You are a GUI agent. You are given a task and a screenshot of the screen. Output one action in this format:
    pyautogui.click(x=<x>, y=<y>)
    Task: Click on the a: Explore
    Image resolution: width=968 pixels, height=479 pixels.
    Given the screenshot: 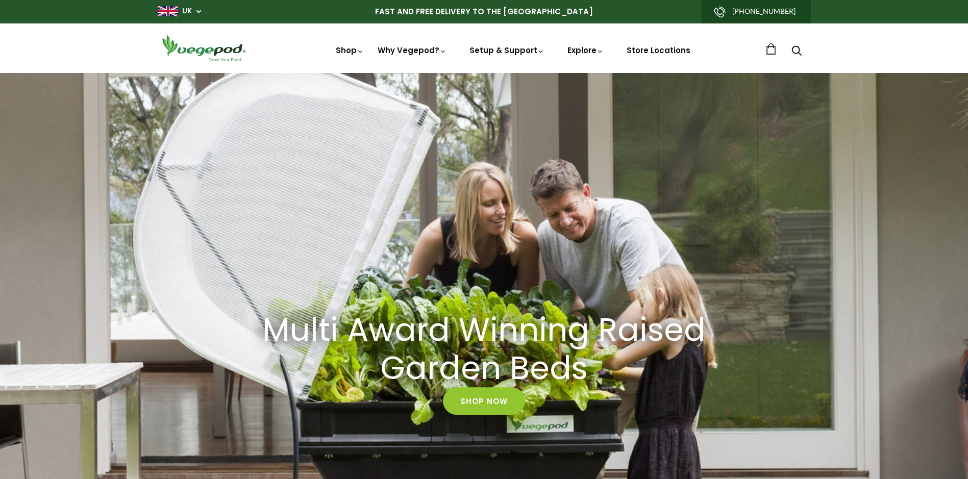 What is the action you would take?
    pyautogui.click(x=586, y=50)
    